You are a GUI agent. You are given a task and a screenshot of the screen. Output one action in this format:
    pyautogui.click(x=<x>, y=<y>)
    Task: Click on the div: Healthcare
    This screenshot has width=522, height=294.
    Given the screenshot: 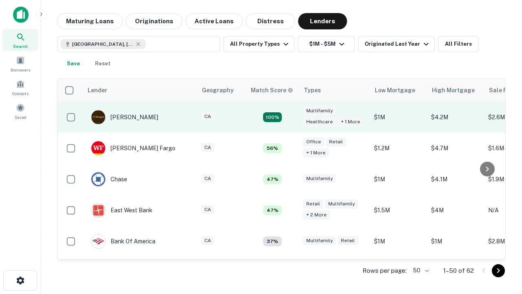 What is the action you would take?
    pyautogui.click(x=319, y=122)
    